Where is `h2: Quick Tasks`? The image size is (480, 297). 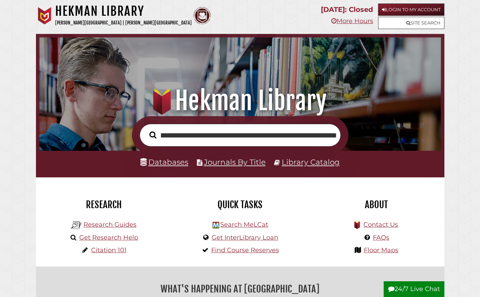
h2: Quick Tasks is located at coordinates (240, 204).